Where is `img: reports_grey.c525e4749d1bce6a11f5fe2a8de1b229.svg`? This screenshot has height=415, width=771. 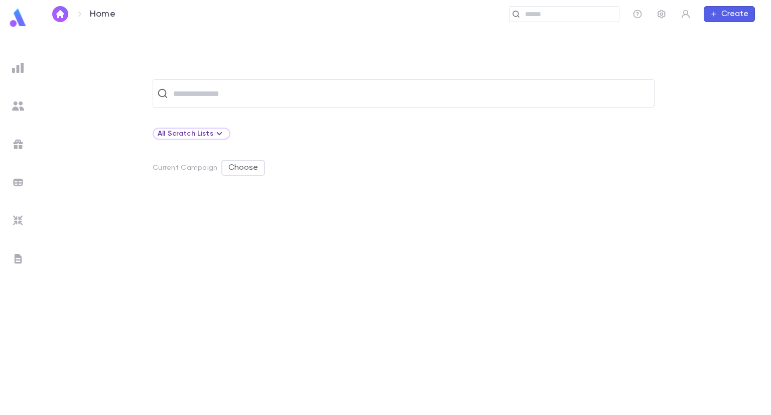 img: reports_grey.c525e4749d1bce6a11f5fe2a8de1b229.svg is located at coordinates (18, 68).